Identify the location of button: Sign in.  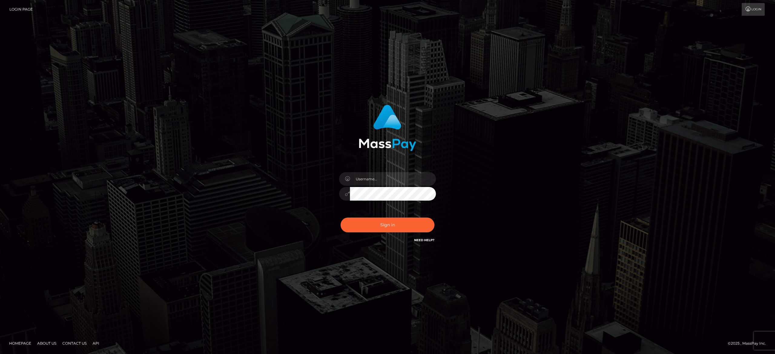
(388, 225).